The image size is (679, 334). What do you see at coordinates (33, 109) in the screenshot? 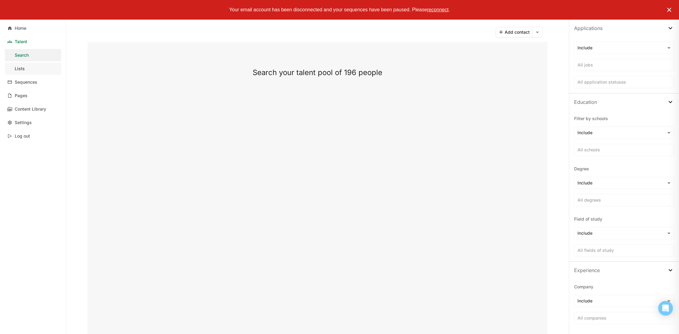
I see `a: Content Library` at bounding box center [33, 109].